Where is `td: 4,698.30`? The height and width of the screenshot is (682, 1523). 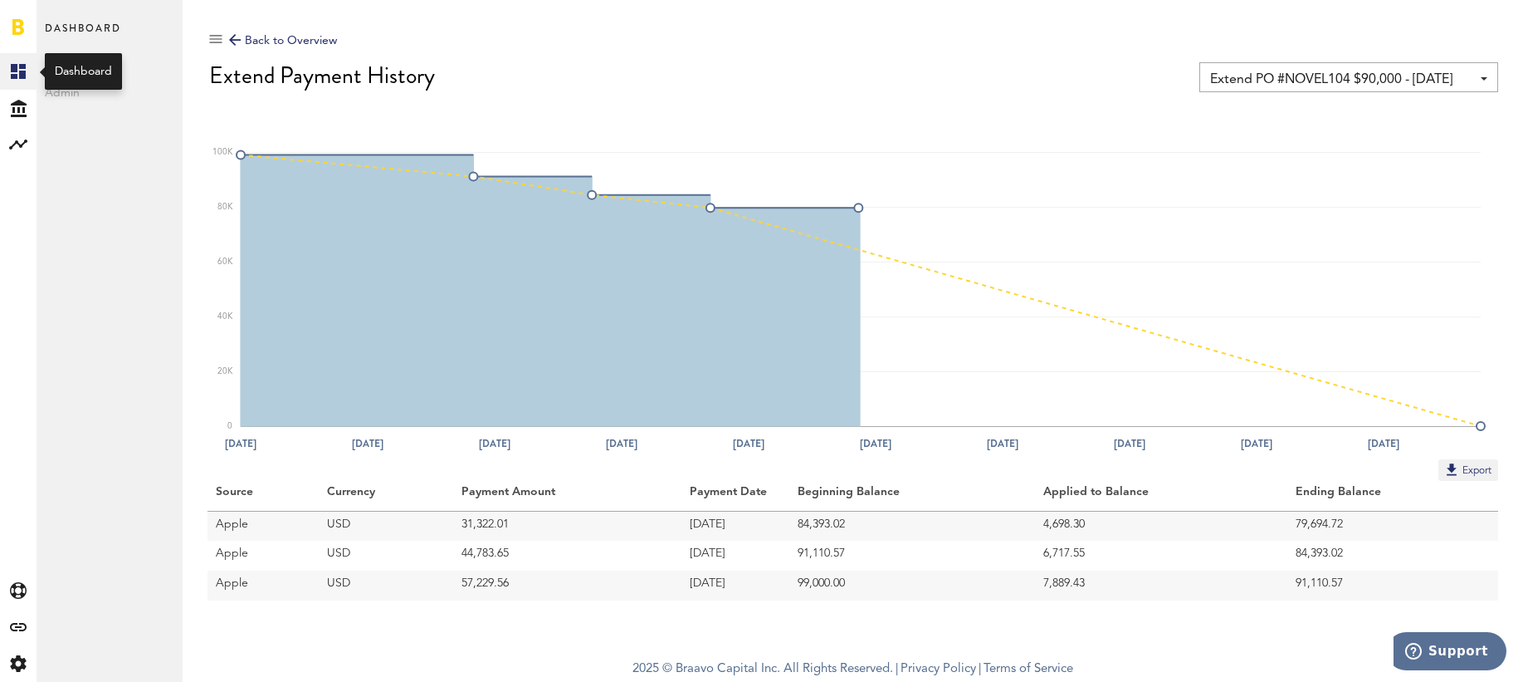
td: 4,698.30 is located at coordinates (1161, 526).